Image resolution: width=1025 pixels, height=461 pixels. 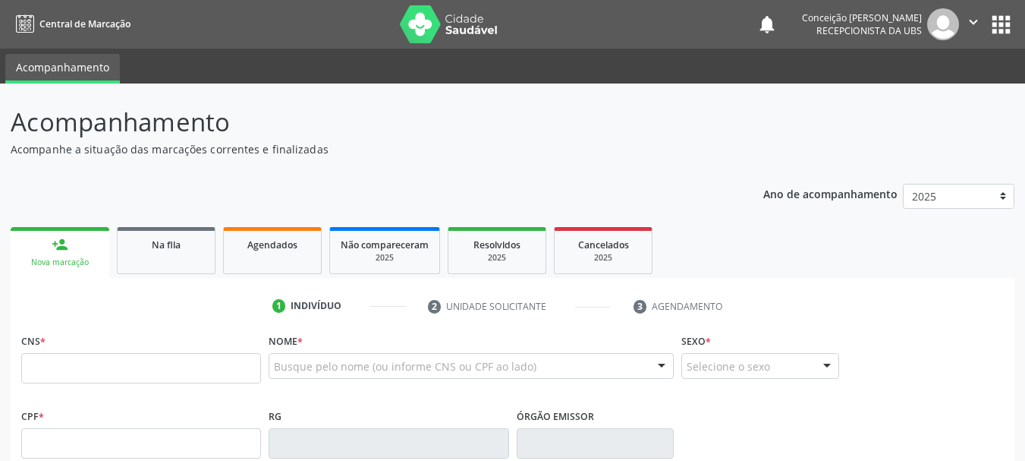 I want to click on label: Sexo, so click(x=696, y=341).